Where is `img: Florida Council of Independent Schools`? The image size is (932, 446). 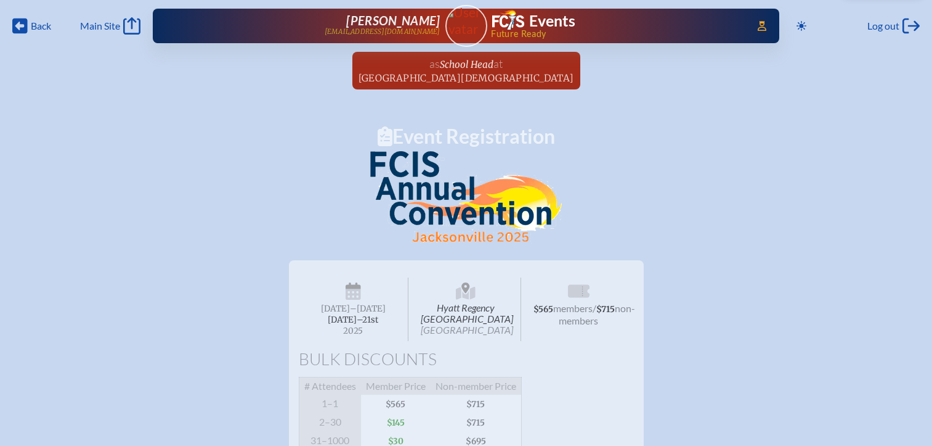 img: Florida Council of Independent Schools is located at coordinates (508, 20).